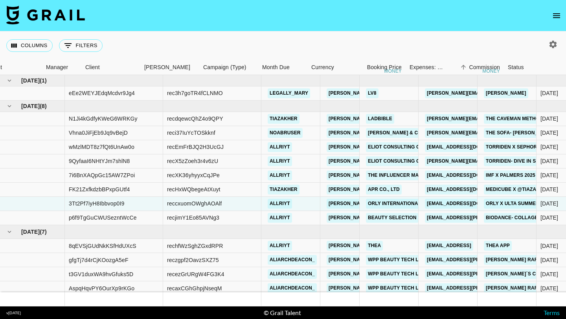  I want to click on div: Booking Price, so click(384, 67).